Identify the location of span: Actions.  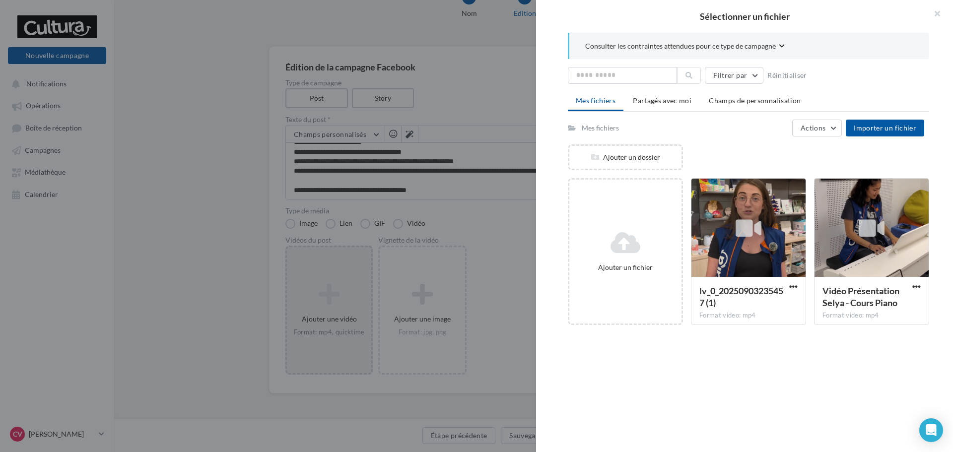
(813, 128).